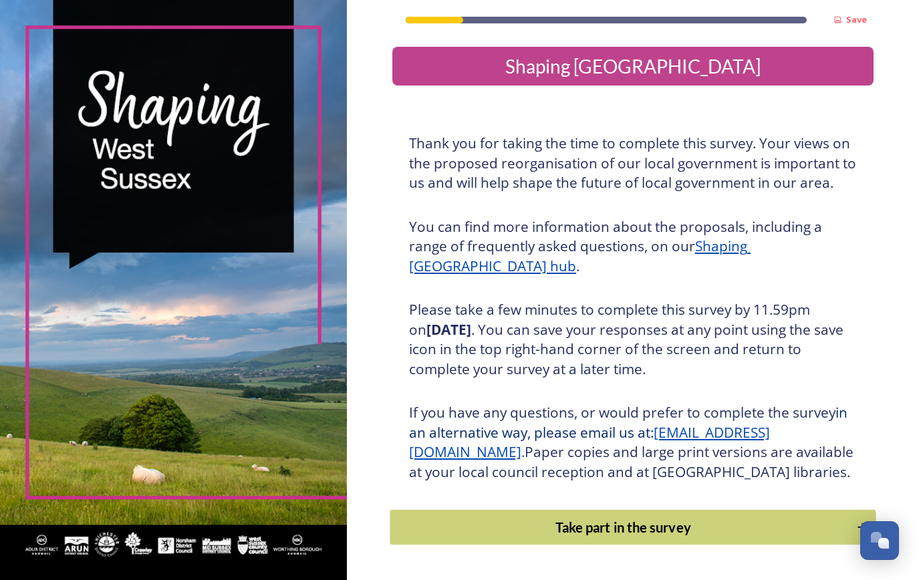  Describe the element at coordinates (632, 527) in the screenshot. I see `button: Continue` at that location.